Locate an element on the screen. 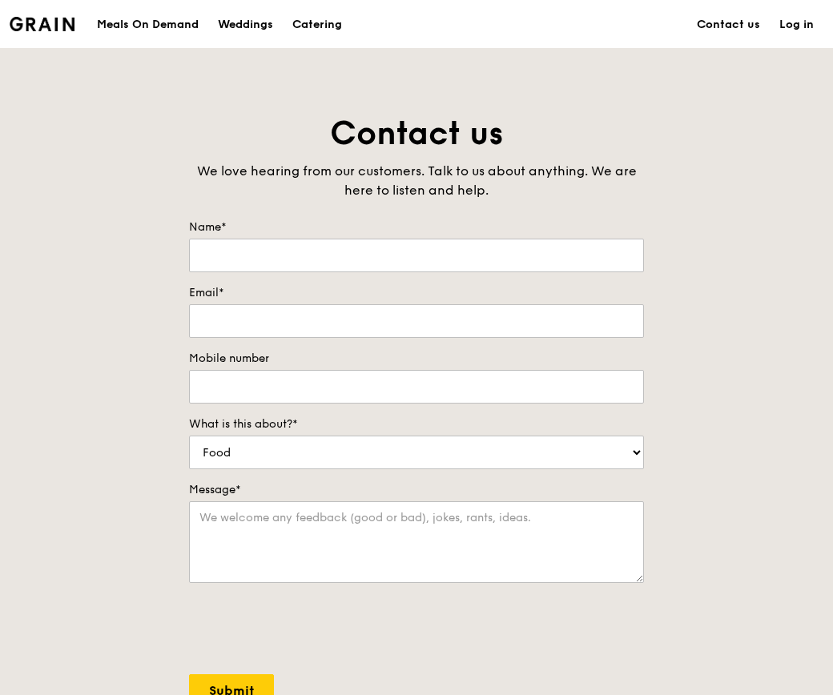  a: Contact us is located at coordinates (728, 25).